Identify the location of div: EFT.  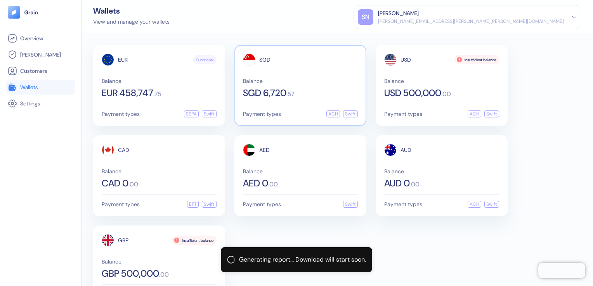
(193, 204).